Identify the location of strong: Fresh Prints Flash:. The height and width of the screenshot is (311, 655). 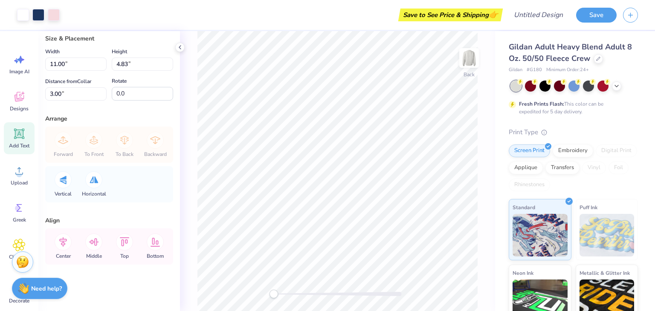
(541, 104).